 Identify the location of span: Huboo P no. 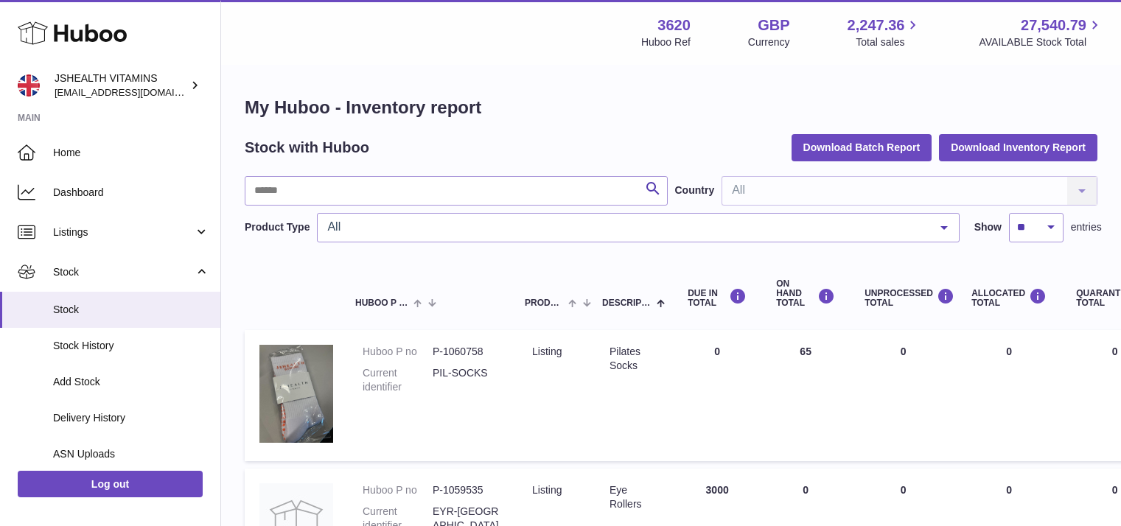
(383, 303).